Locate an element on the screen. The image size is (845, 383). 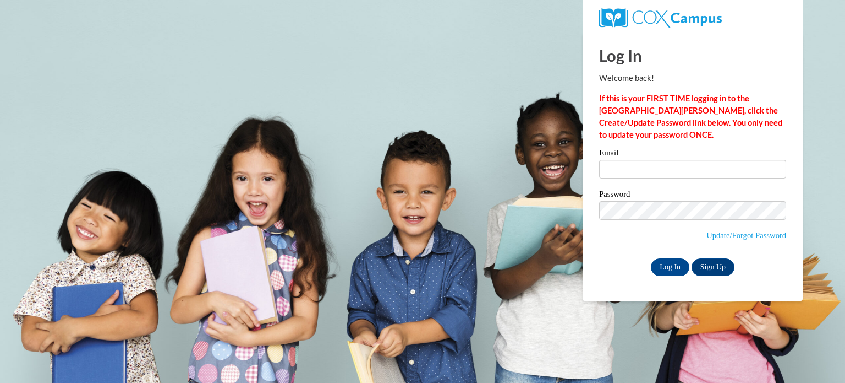
label: Email is located at coordinates (693, 154).